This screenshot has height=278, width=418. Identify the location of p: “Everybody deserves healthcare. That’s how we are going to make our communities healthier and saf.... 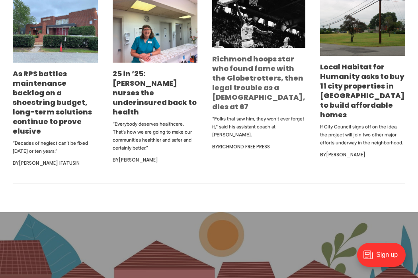
(155, 136).